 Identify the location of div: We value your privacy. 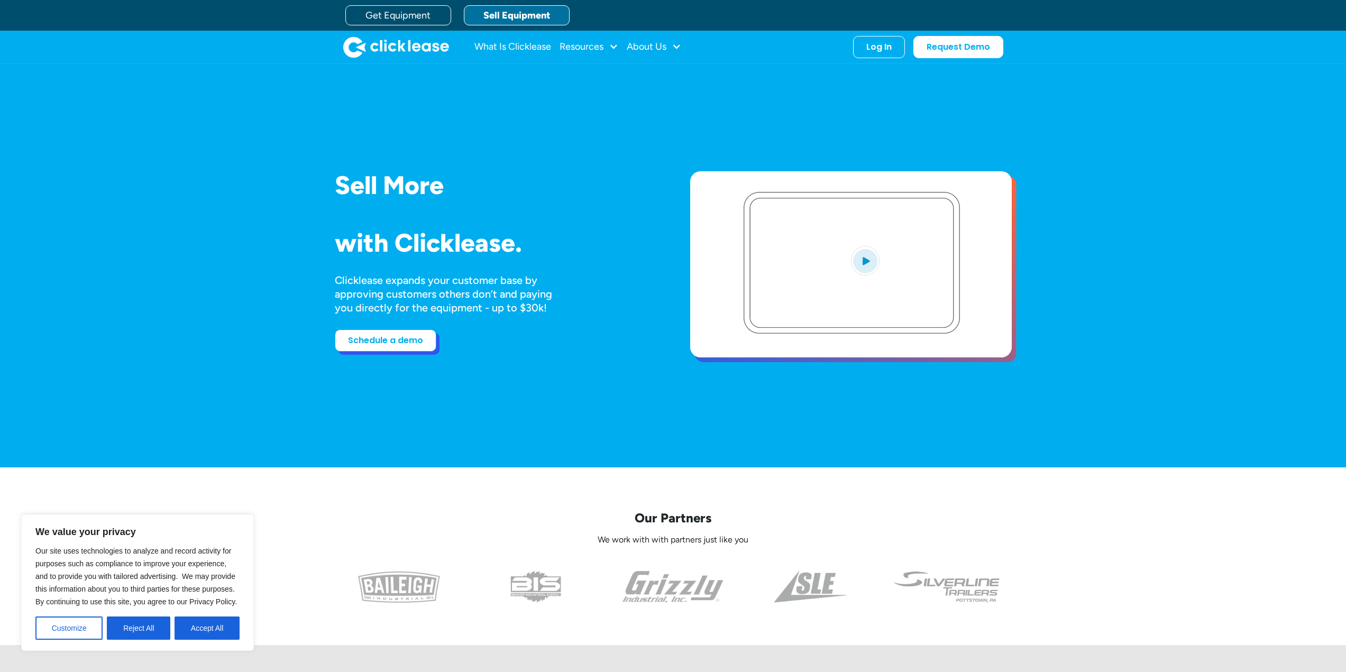
(137, 583).